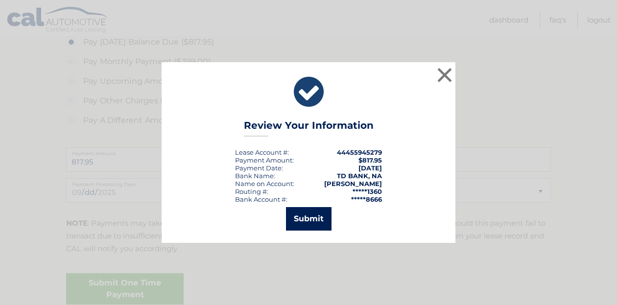 Image resolution: width=617 pixels, height=305 pixels. What do you see at coordinates (359, 152) in the screenshot?
I see `strong: 44455945279` at bounding box center [359, 152].